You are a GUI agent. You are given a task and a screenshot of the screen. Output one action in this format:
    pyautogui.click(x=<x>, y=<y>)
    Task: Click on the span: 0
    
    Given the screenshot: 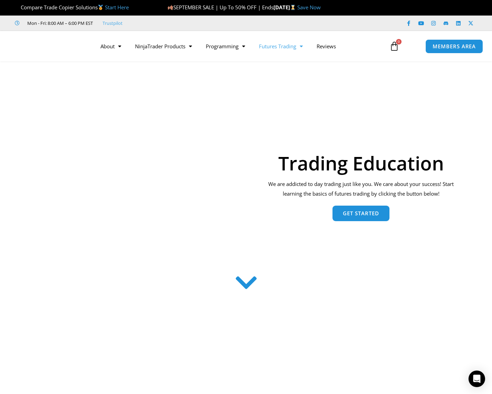 What is the action you would take?
    pyautogui.click(x=398, y=42)
    